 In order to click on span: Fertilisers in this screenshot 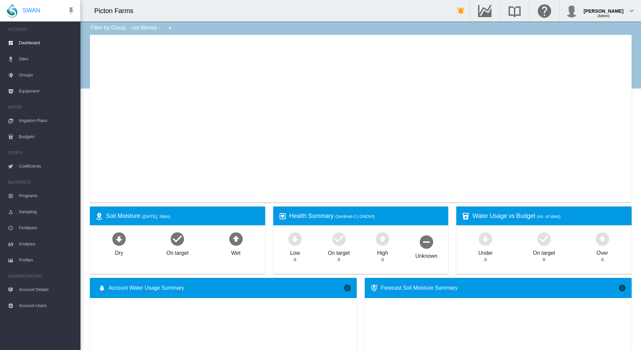, I will do `click(47, 228)`.